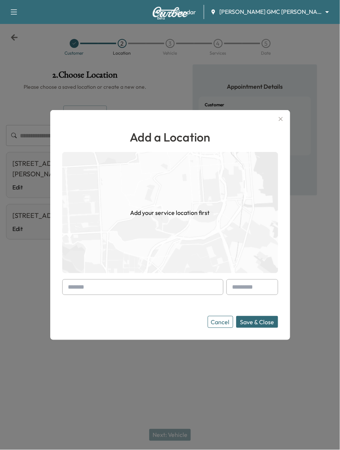  What do you see at coordinates (170, 213) in the screenshot?
I see `img: empty-map-CL6vilOE.png` at bounding box center [170, 213].